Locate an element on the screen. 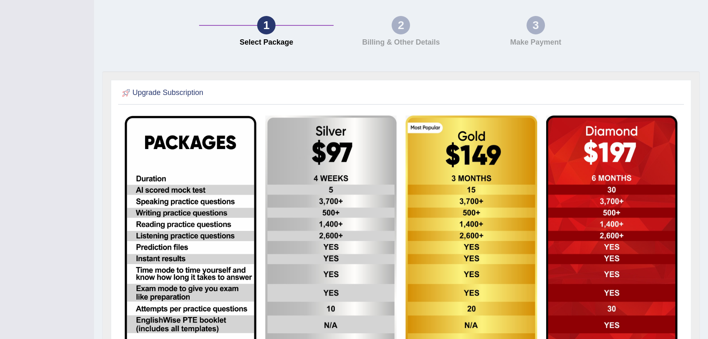 This screenshot has width=708, height=339. div: 2 is located at coordinates (401, 25).